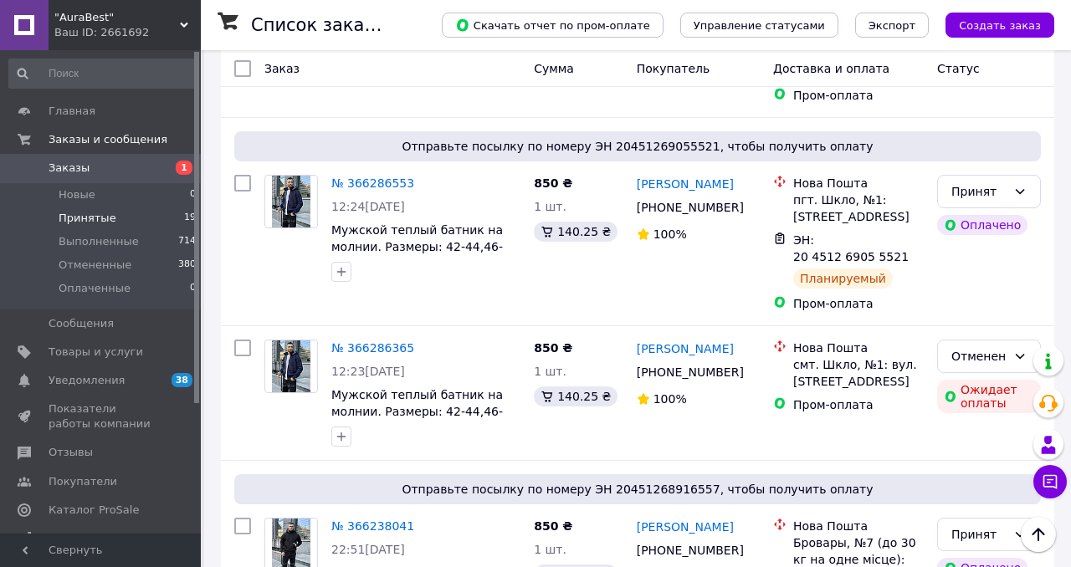 This screenshot has width=1071, height=567. I want to click on button: Управление статусами, so click(759, 25).